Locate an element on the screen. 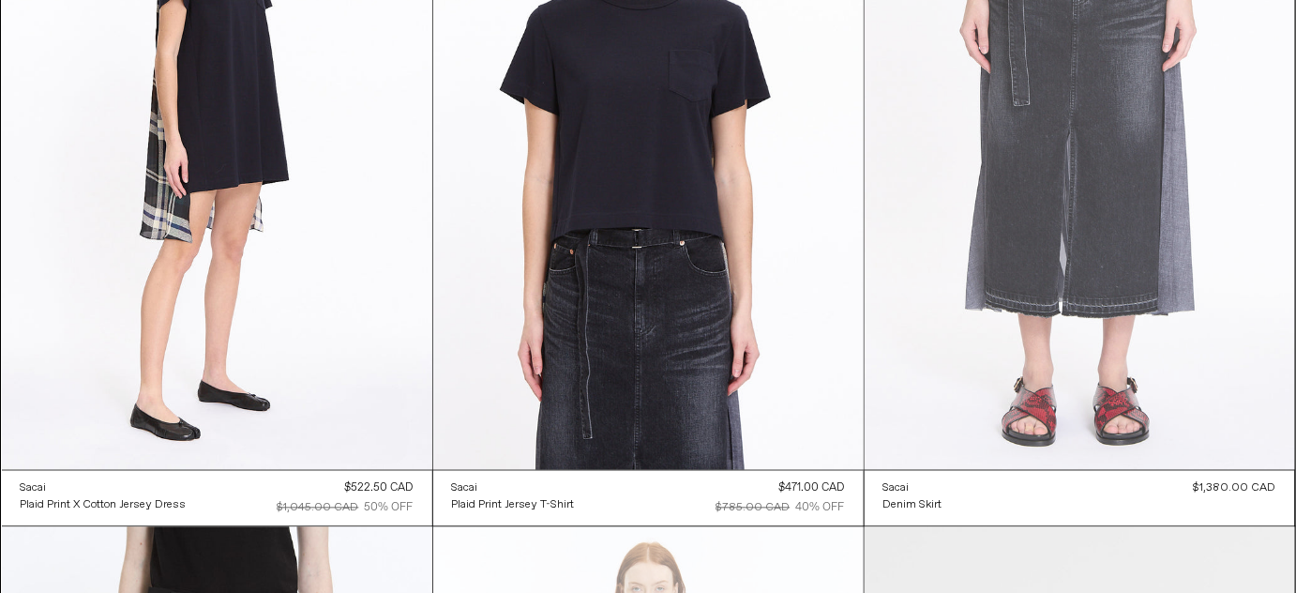  div: Plaid Print x Cotton Jersey Dress is located at coordinates (103, 506).